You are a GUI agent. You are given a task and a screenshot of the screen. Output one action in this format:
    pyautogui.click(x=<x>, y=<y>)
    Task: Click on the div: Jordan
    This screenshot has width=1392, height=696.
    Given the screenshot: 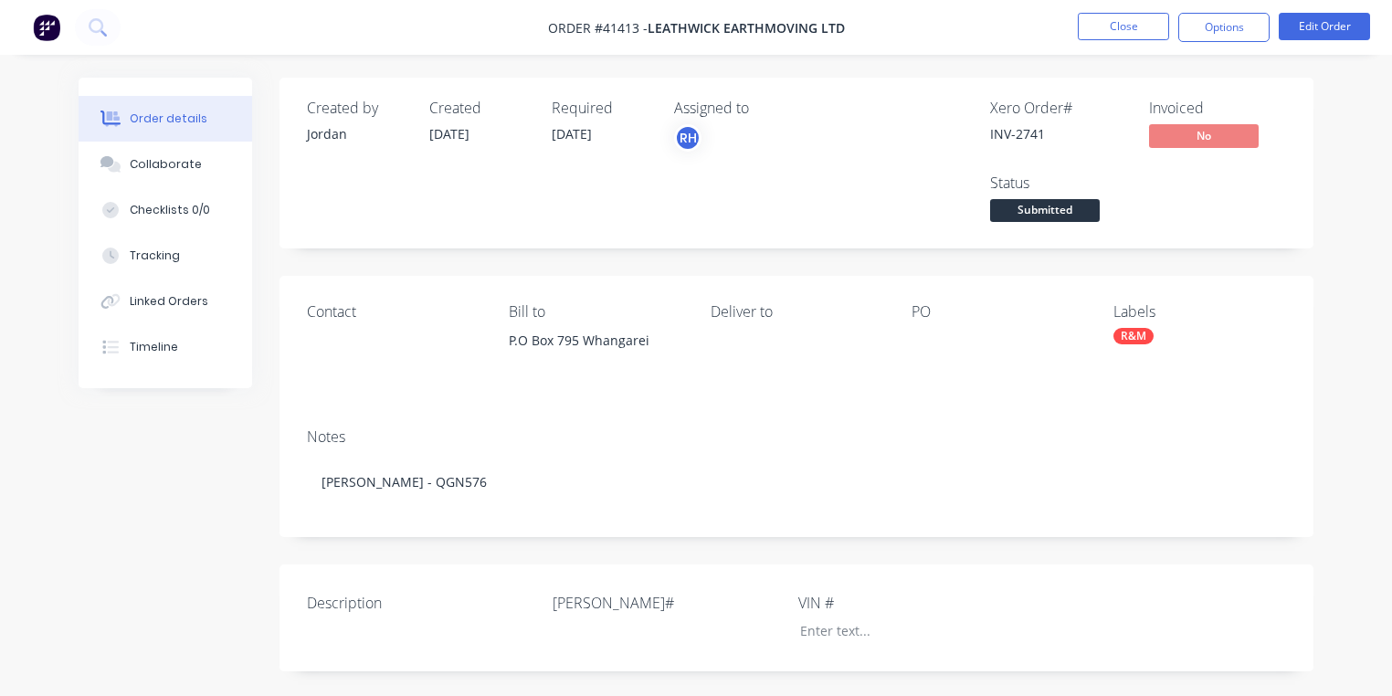 What is the action you would take?
    pyautogui.click(x=357, y=133)
    